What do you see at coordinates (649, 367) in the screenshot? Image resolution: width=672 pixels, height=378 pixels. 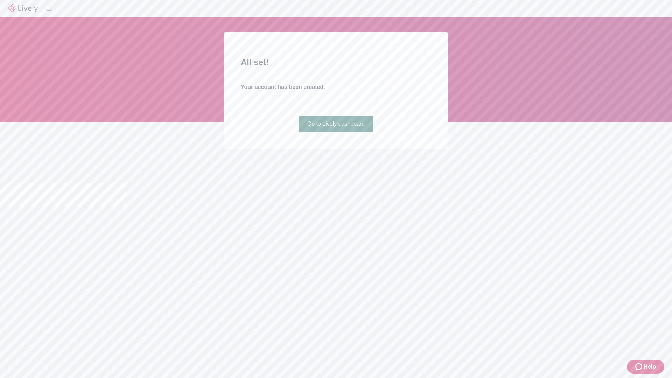 I see `span: Help` at bounding box center [649, 367].